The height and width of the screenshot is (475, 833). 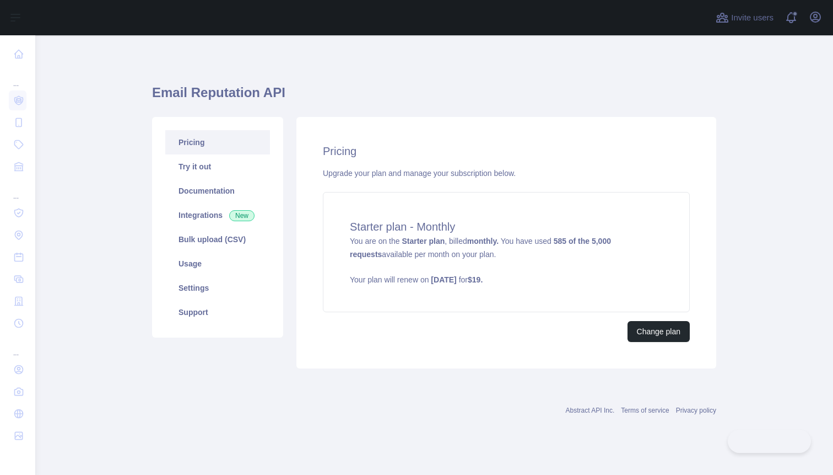 What do you see at coordinates (590, 410) in the screenshot?
I see `a: Abstract API Inc.` at bounding box center [590, 410].